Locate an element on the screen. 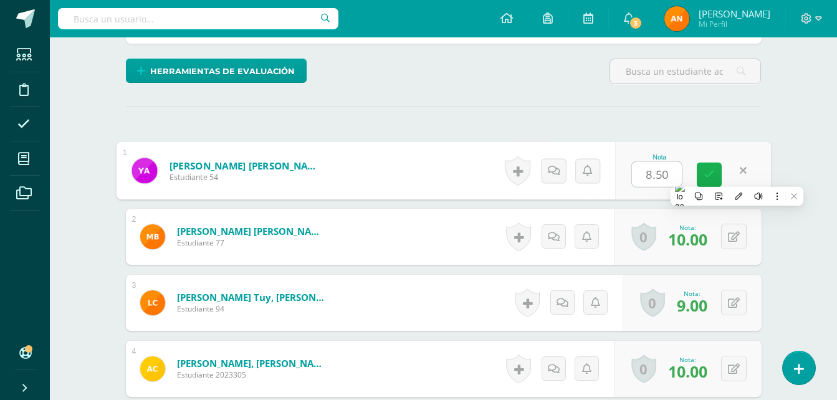 Image resolution: width=837 pixels, height=400 pixels. span: Mi Perfil is located at coordinates (734, 24).